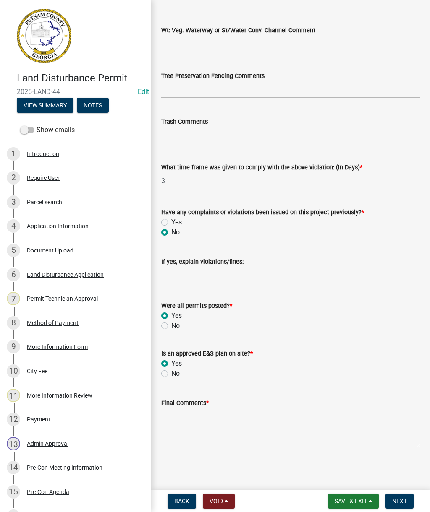  Describe the element at coordinates (219, 501) in the screenshot. I see `button: Void` at that location.